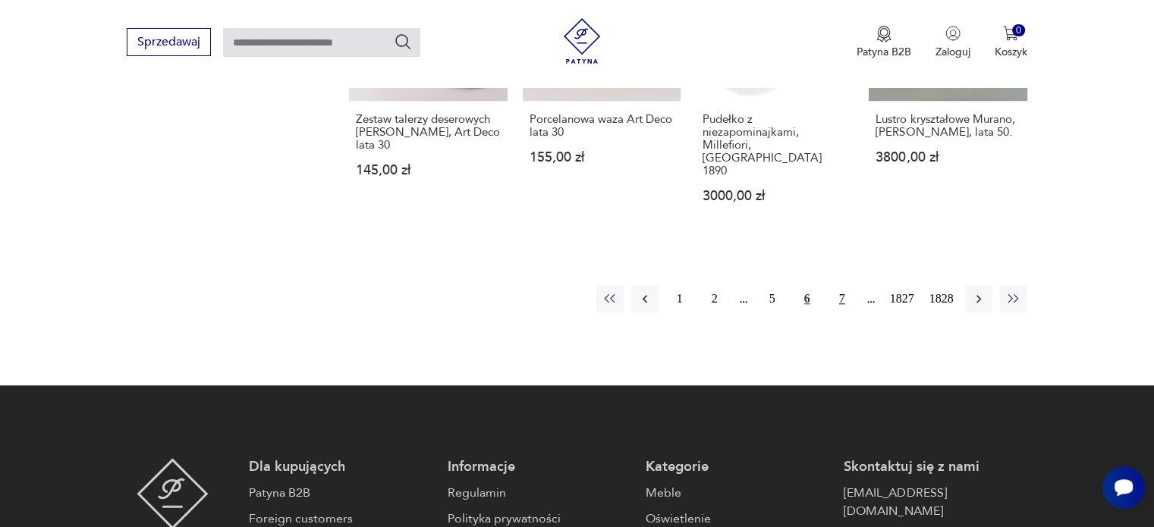 The width and height of the screenshot is (1154, 527). What do you see at coordinates (935, 467) in the screenshot?
I see `p: Skontaktuj się z nami` at bounding box center [935, 467].